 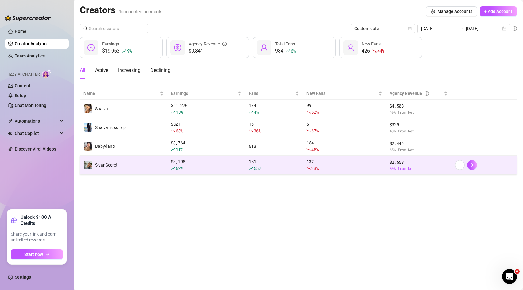 What do you see at coordinates (419, 149) in the screenshot?
I see `span: 65 % from Net` at bounding box center [419, 149].